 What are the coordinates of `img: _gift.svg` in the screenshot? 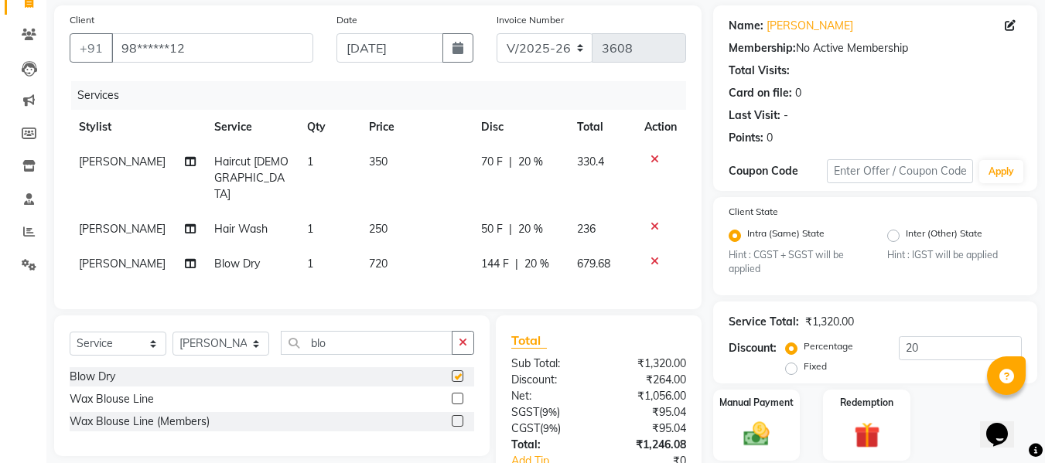 It's located at (867, 435).